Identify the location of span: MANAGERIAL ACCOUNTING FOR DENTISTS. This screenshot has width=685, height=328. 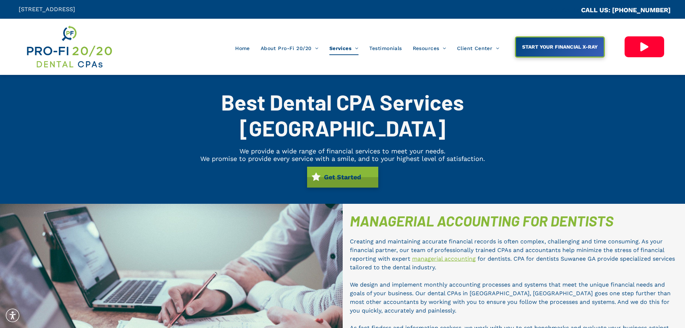
(482, 221).